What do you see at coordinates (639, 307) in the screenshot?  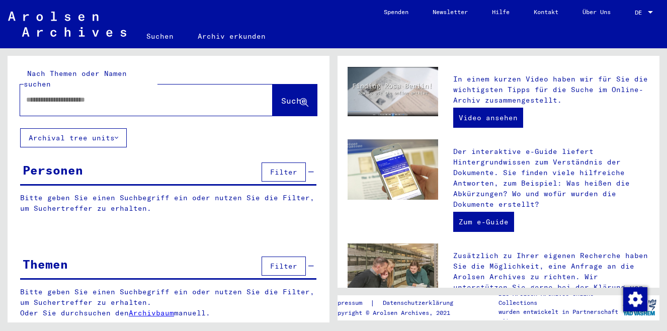 I see `img: yv_logo.png` at bounding box center [639, 307].